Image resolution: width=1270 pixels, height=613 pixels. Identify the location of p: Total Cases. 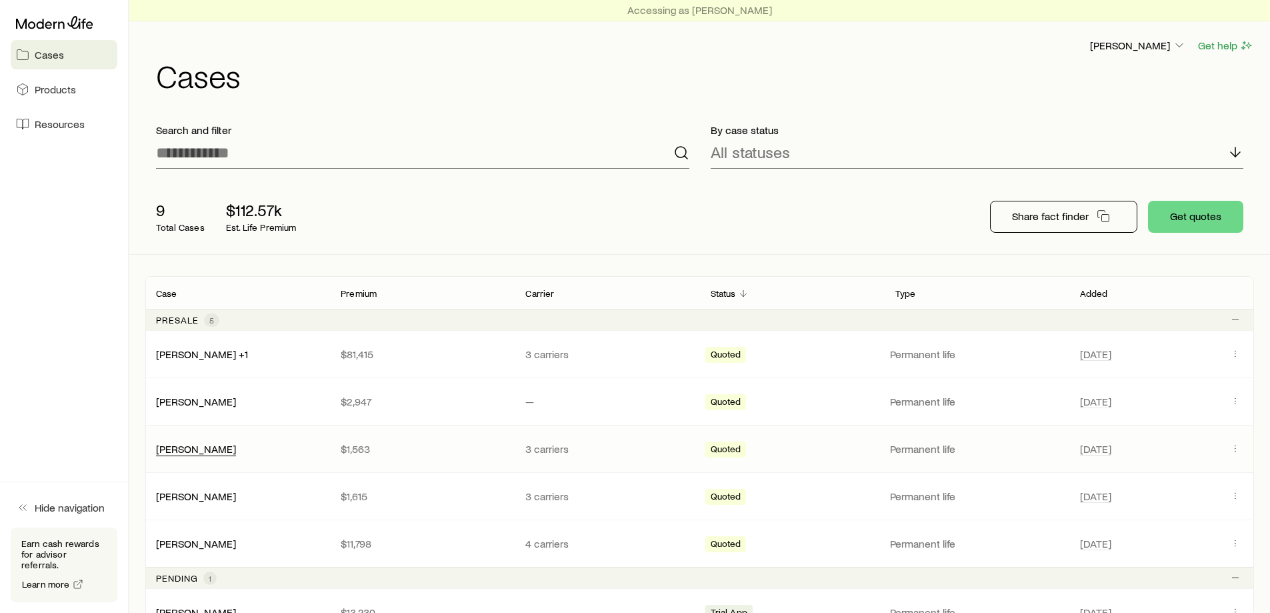
(180, 227).